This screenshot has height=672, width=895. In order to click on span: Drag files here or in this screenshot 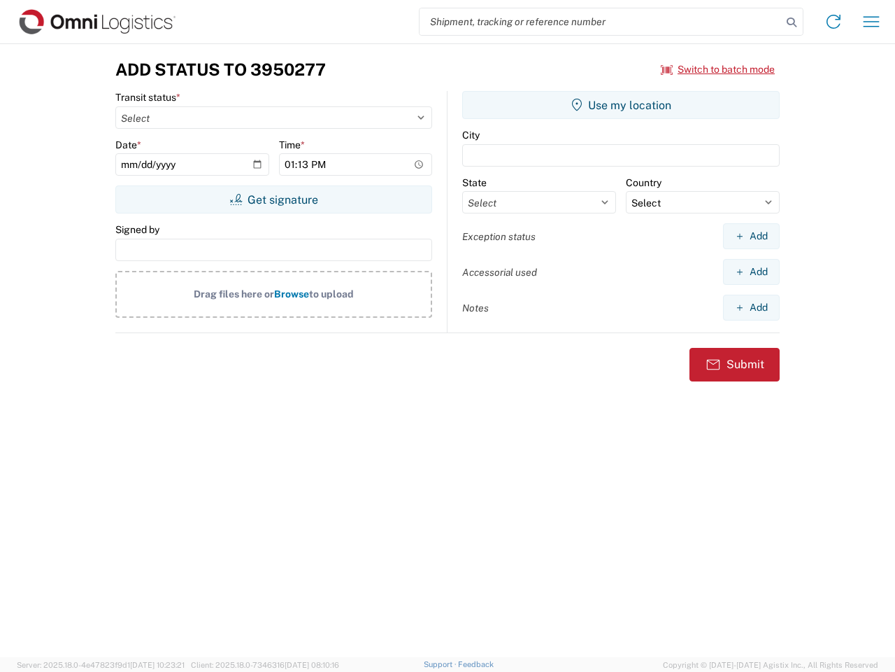, I will do `click(234, 294)`.